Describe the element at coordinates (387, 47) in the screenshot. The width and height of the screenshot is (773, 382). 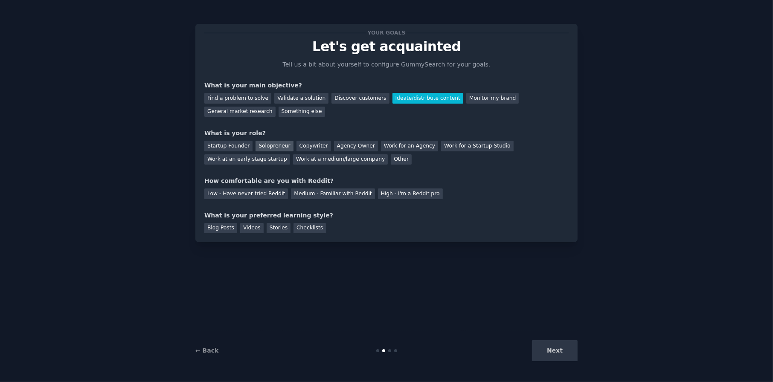
I see `p: Let's get acquainted` at that location.